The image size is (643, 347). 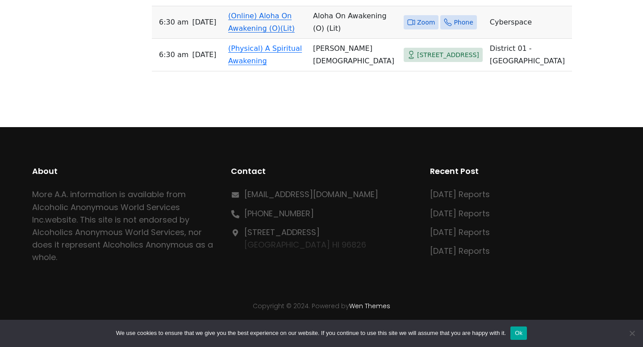 I want to click on h2: Contact, so click(x=321, y=171).